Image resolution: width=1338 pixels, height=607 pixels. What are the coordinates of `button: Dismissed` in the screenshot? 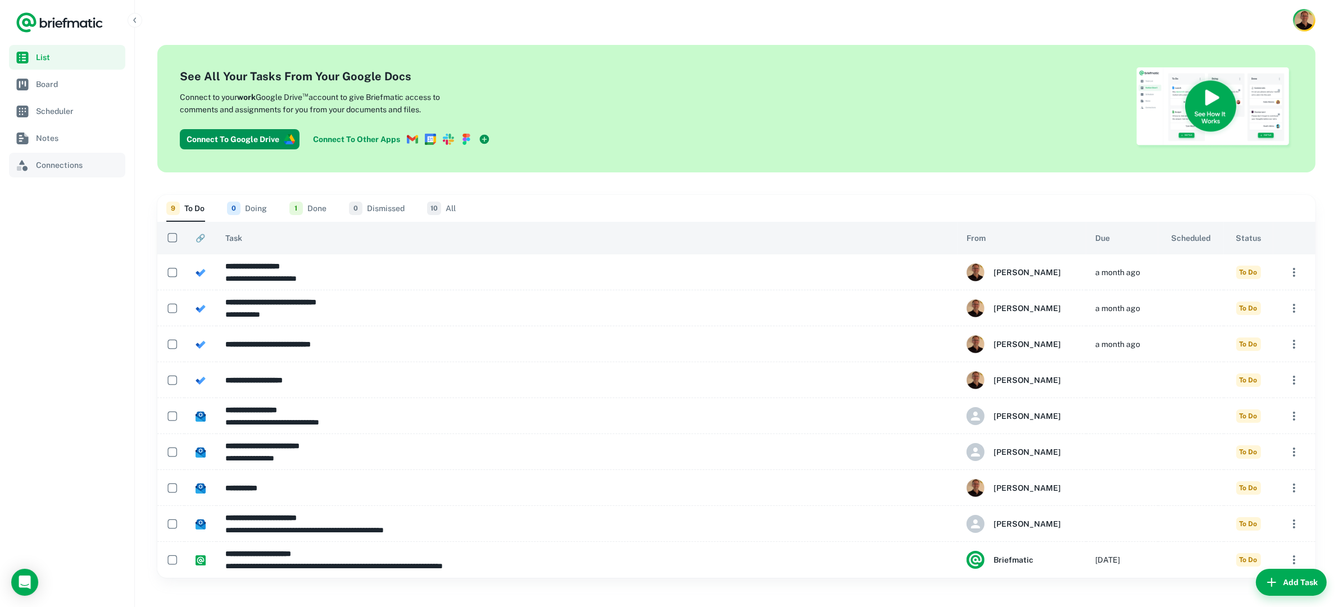 It's located at (376, 208).